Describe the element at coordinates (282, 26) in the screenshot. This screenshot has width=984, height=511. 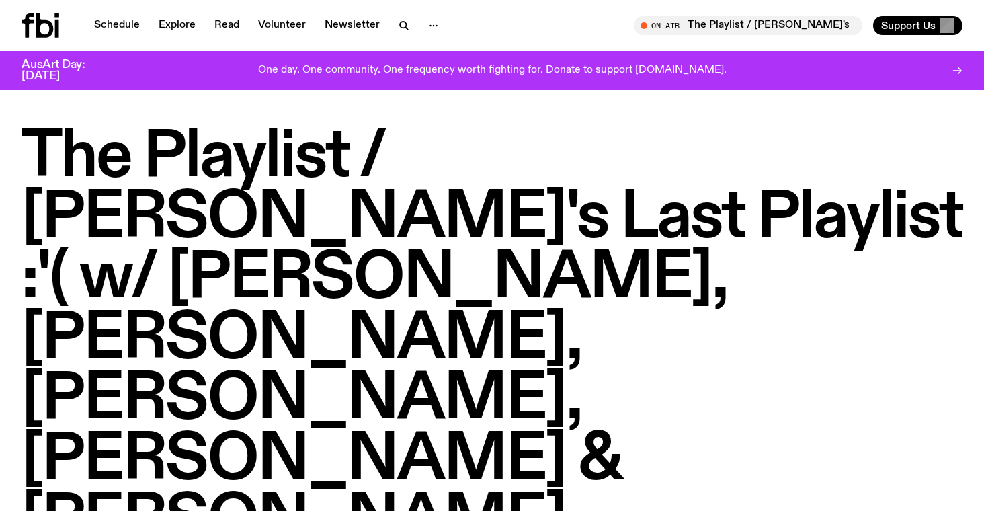
I see `a: Volunteer` at that location.